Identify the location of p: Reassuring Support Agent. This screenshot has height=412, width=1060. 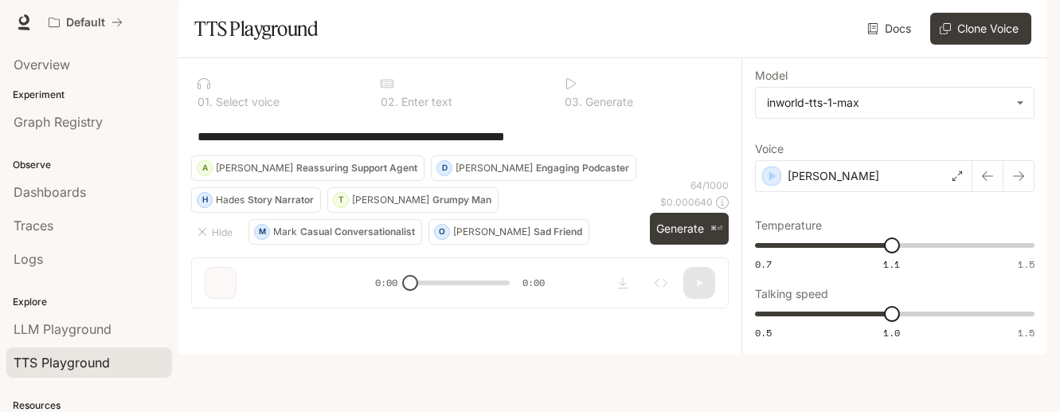
(357, 168).